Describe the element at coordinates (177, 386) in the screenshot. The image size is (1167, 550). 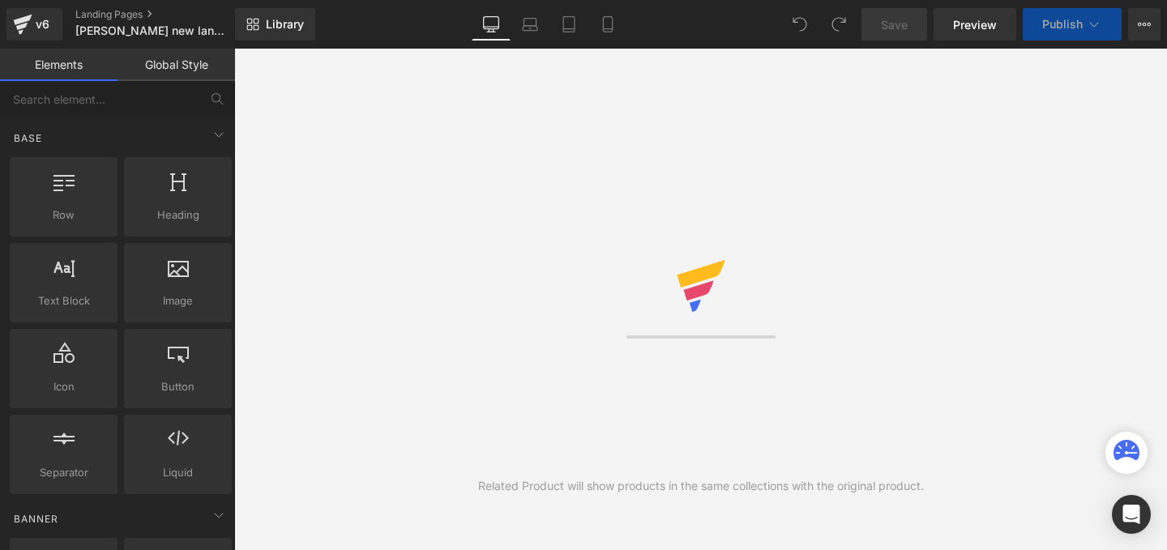
I see `span: Button` at that location.